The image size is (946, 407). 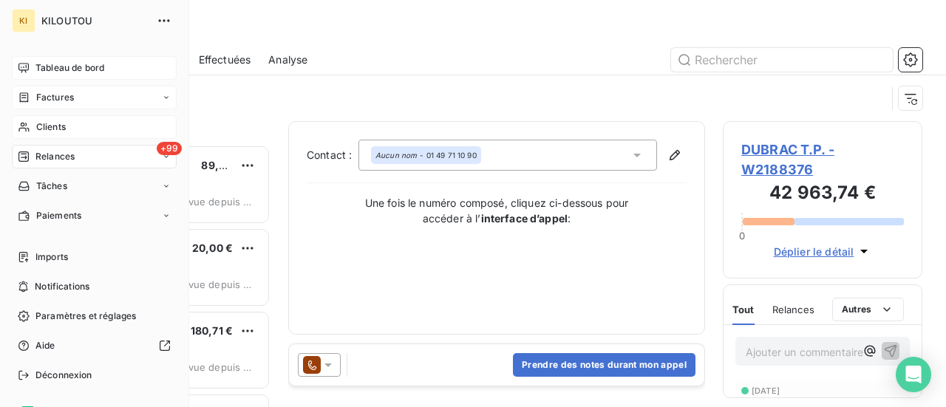 What do you see at coordinates (497, 211) in the screenshot?
I see `p: Une fois le numéro composé, cliquez ci-dessous pour accéder à l’ :` at bounding box center [497, 211].